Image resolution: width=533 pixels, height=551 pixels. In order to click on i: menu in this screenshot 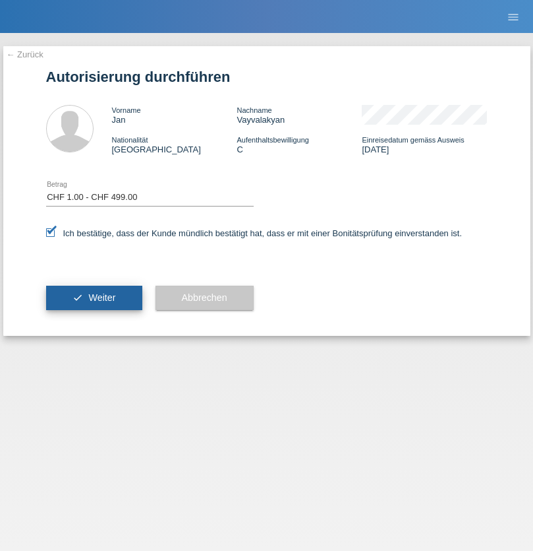, I will do `click(514, 17)`.